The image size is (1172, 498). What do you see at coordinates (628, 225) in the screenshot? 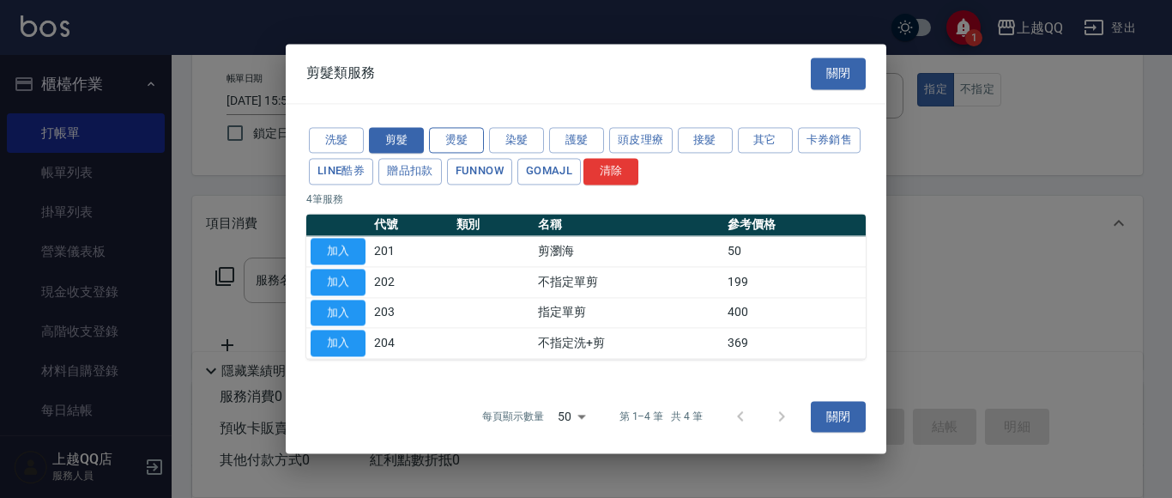
I see `th: 名稱` at bounding box center [628, 225].